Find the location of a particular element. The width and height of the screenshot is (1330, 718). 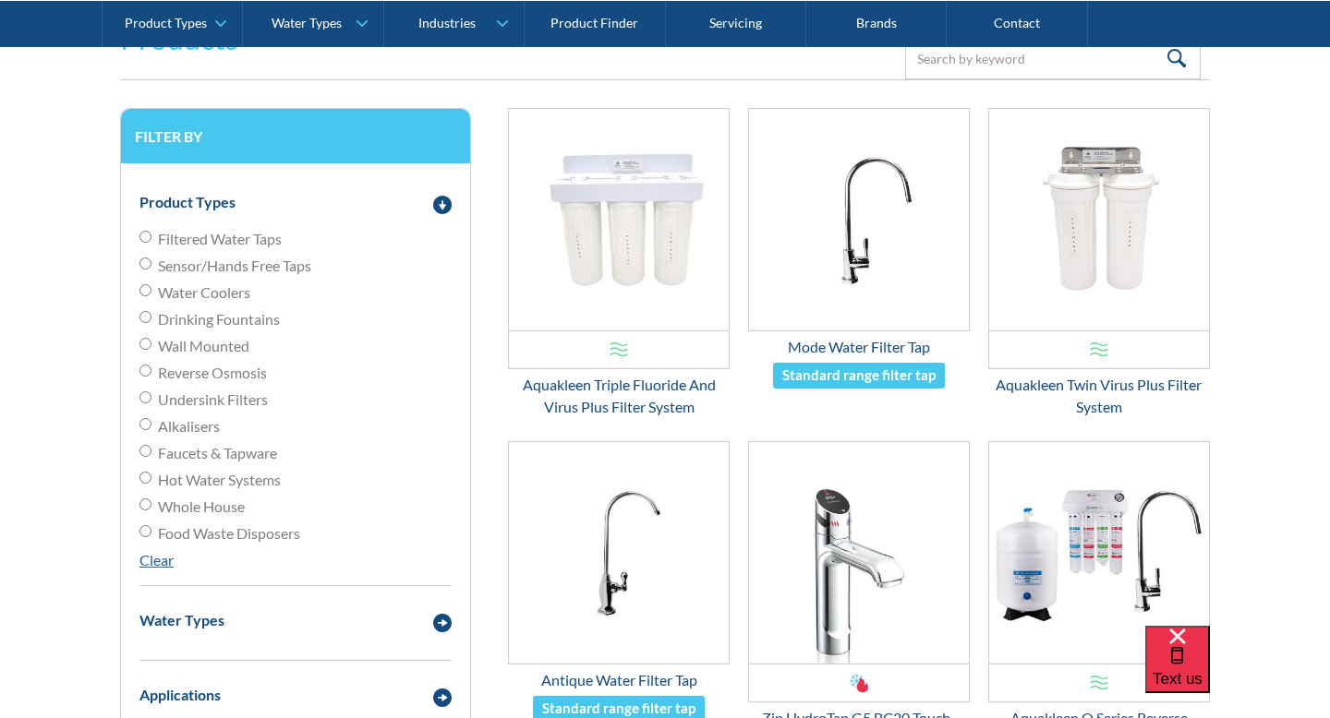

div: Aquakleen Triple Fluoride And Virus Plus Filter System is located at coordinates (619, 396).